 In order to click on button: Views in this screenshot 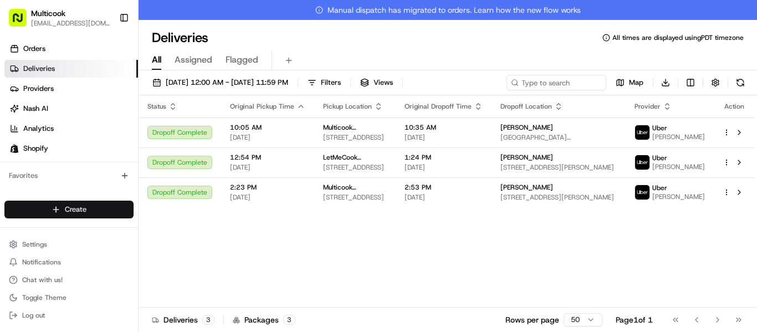, I will do `click(376, 83)`.